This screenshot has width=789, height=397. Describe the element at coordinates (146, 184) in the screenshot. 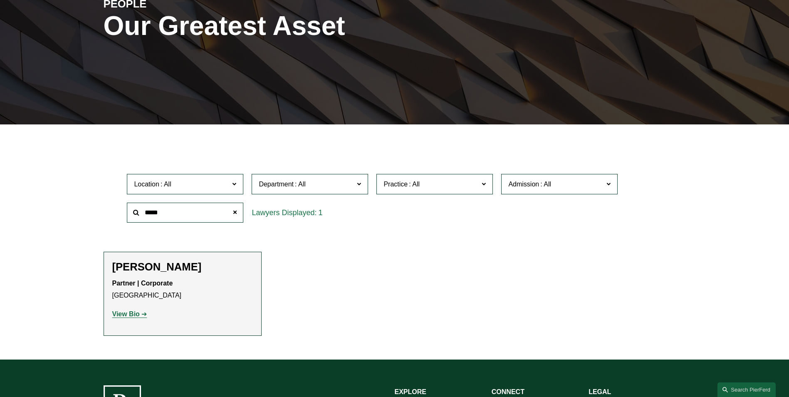

I see `span: Location` at that location.